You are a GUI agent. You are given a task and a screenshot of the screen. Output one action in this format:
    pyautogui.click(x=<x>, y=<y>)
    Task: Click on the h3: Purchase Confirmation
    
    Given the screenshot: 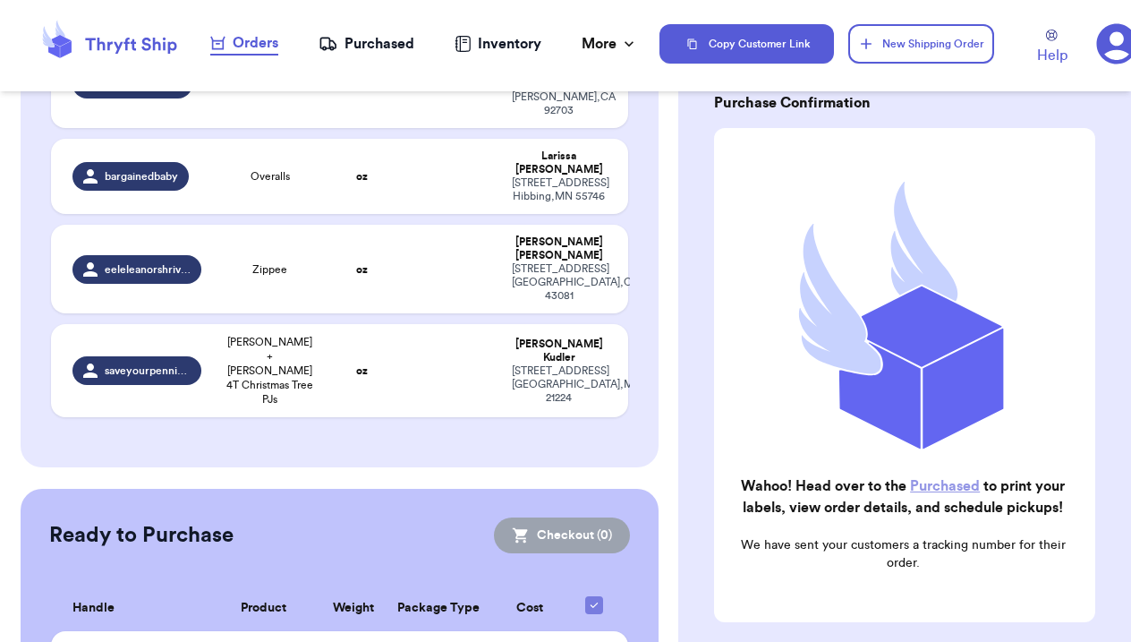 What is the action you would take?
    pyautogui.click(x=905, y=103)
    